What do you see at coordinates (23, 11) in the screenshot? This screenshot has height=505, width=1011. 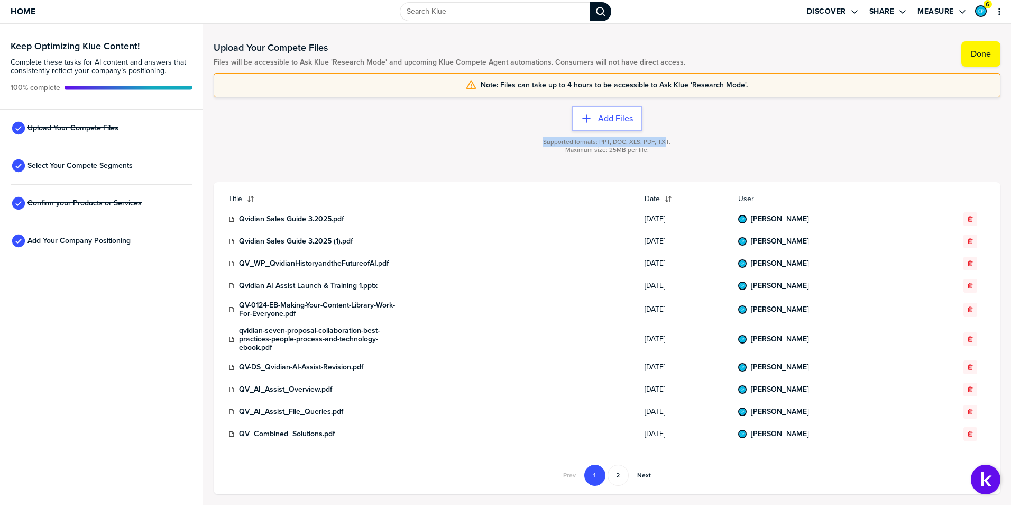 I see `span: Home` at bounding box center [23, 11].